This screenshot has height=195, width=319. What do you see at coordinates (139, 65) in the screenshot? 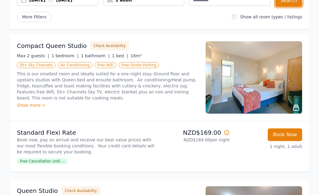
I see `span: Free Onsite Parking` at bounding box center [139, 65].